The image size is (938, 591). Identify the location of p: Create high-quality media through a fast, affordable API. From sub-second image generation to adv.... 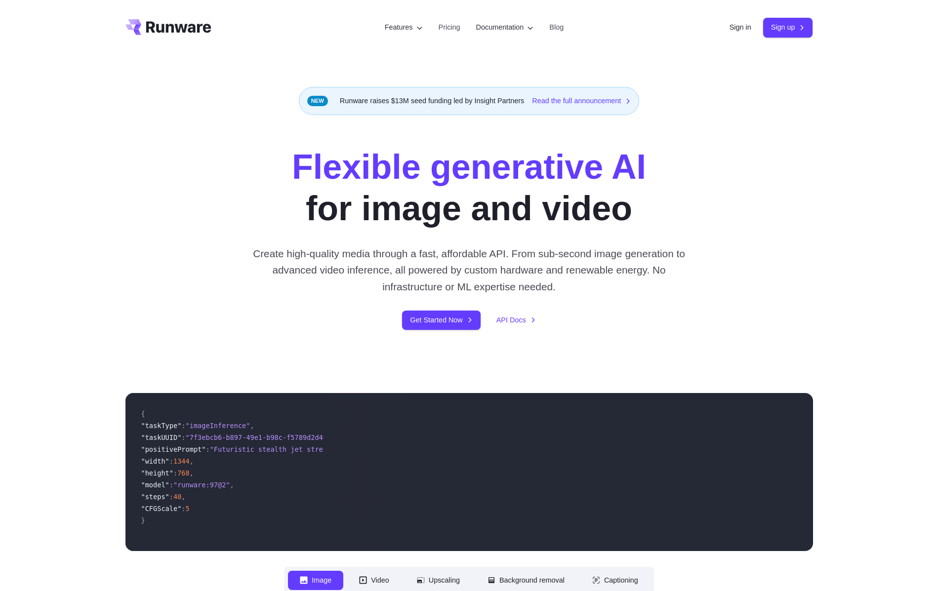
(469, 270).